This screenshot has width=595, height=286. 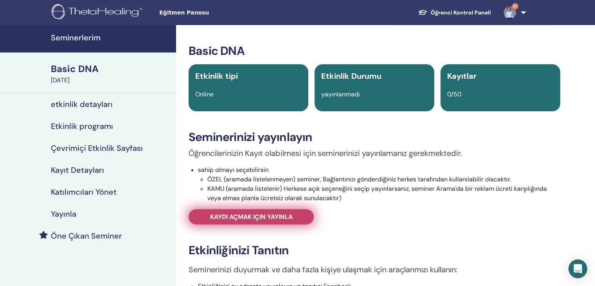 What do you see at coordinates (384, 179) in the screenshot?
I see `li: ÖZEL (aramada listelenmeyen) seminer, Bağlantınızı gönderdiğiniz herkes tarafından kullanılabilir...` at bounding box center [384, 179].